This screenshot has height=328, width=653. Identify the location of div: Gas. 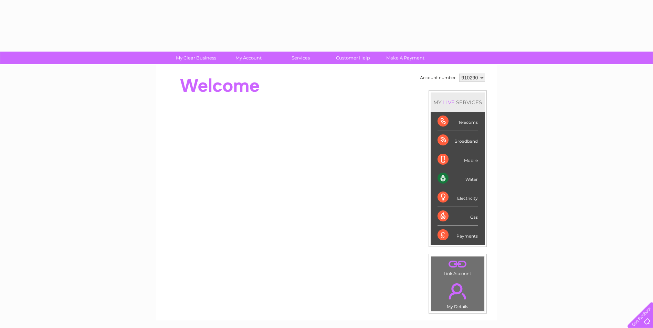
(457, 216).